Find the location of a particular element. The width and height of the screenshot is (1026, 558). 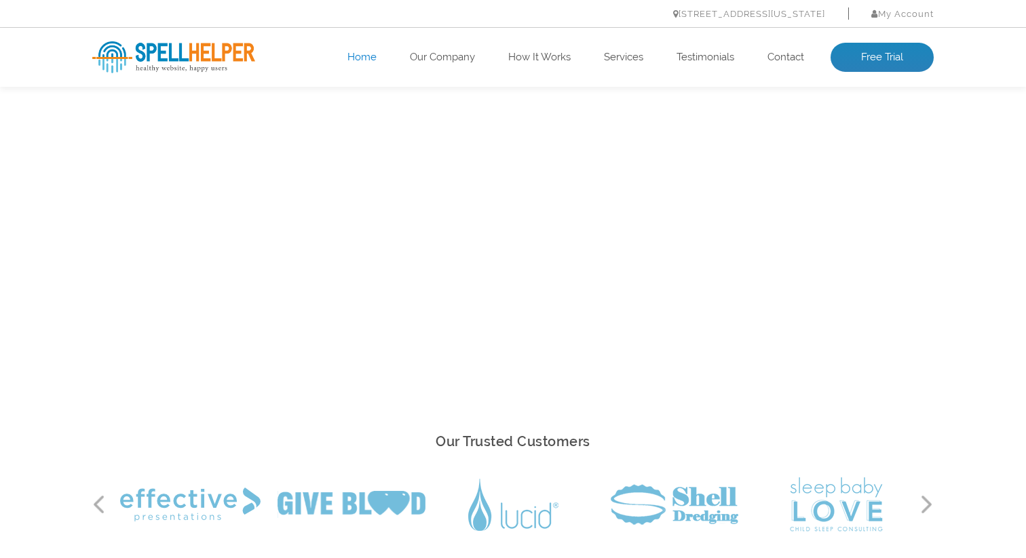

img: Effective is located at coordinates (190, 505).